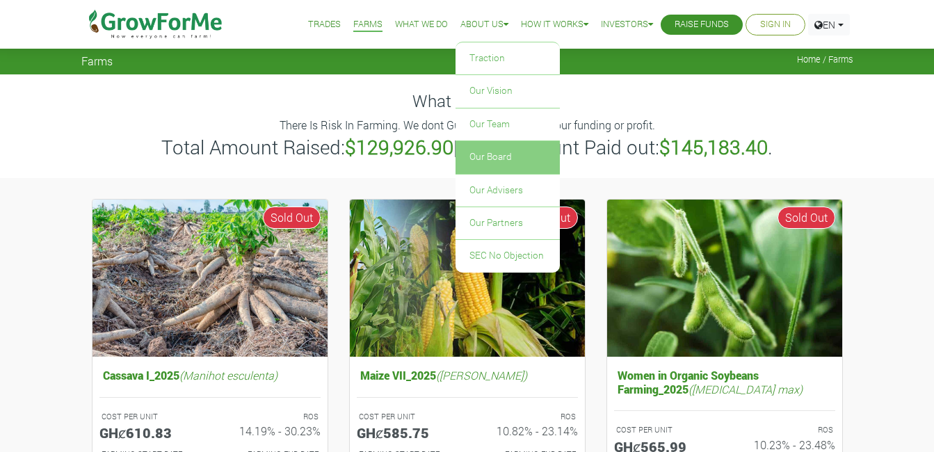  Describe the element at coordinates (407, 432) in the screenshot. I see `h5: GHȼ585.75` at that location.